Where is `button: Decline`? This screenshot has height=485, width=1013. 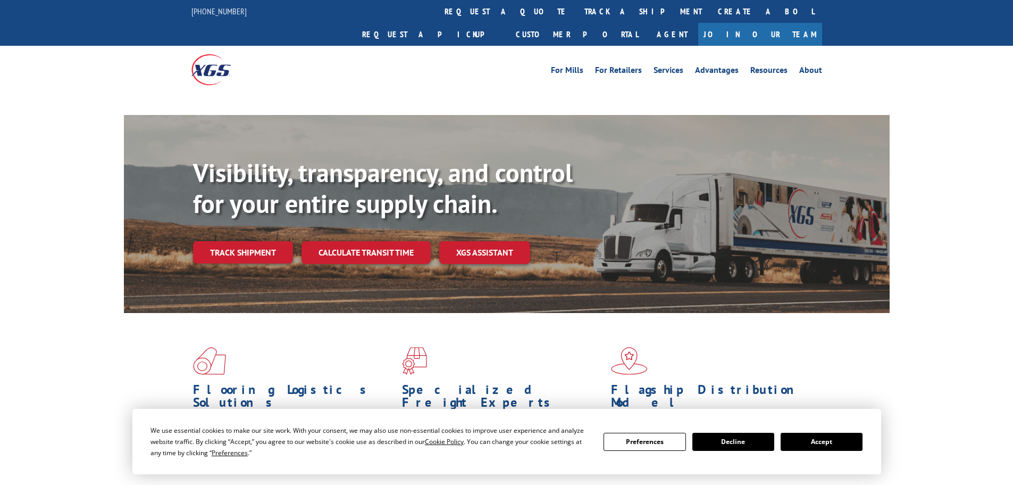 button: Decline is located at coordinates (734, 441).